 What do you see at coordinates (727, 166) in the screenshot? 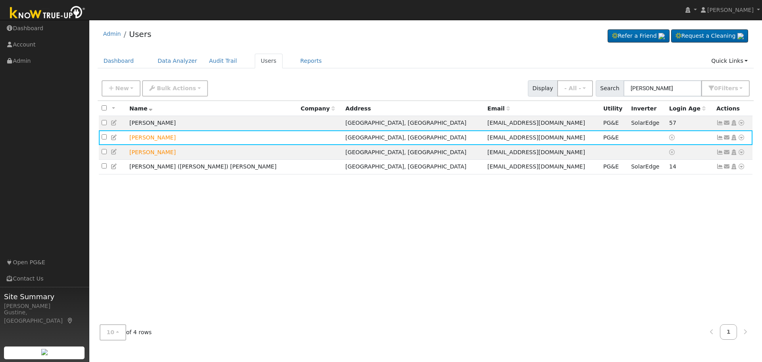
I see `a: trentjaredhunt@gmail.com` at bounding box center [727, 166].